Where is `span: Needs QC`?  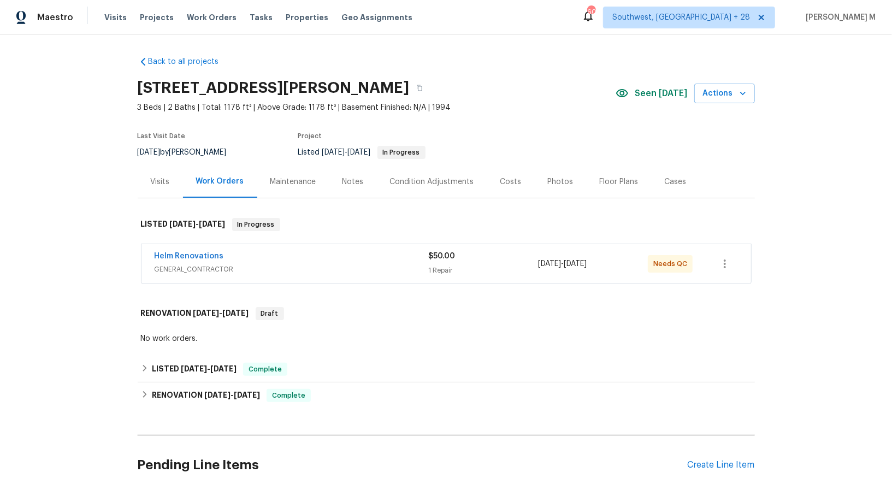 span: Needs QC is located at coordinates (672, 264).